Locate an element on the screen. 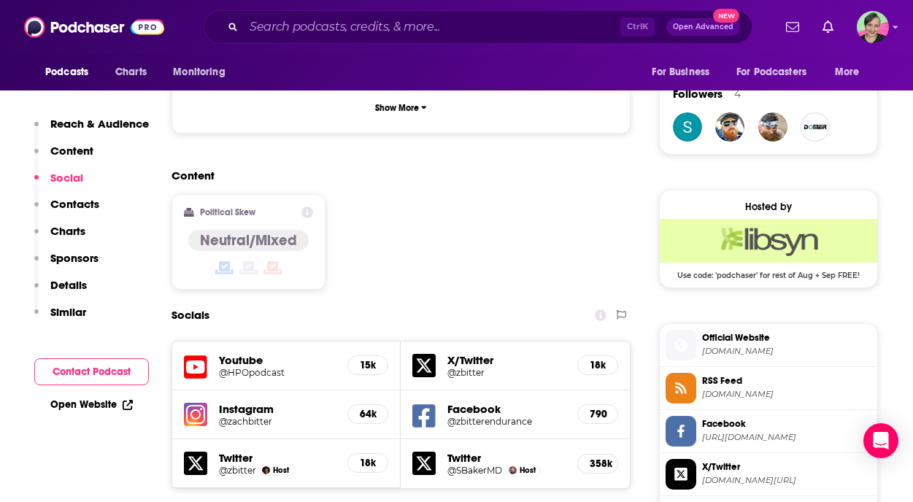  h2: Socials is located at coordinates (190, 315).